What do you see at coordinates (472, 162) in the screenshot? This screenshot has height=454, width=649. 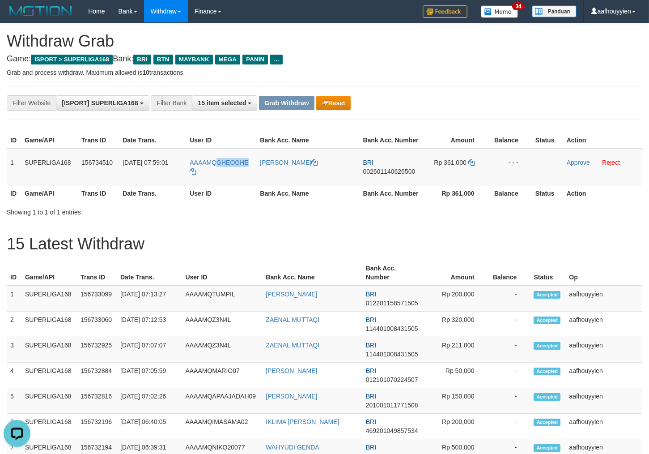 I see `a: Copy 361000 to clipboard` at bounding box center [472, 162].